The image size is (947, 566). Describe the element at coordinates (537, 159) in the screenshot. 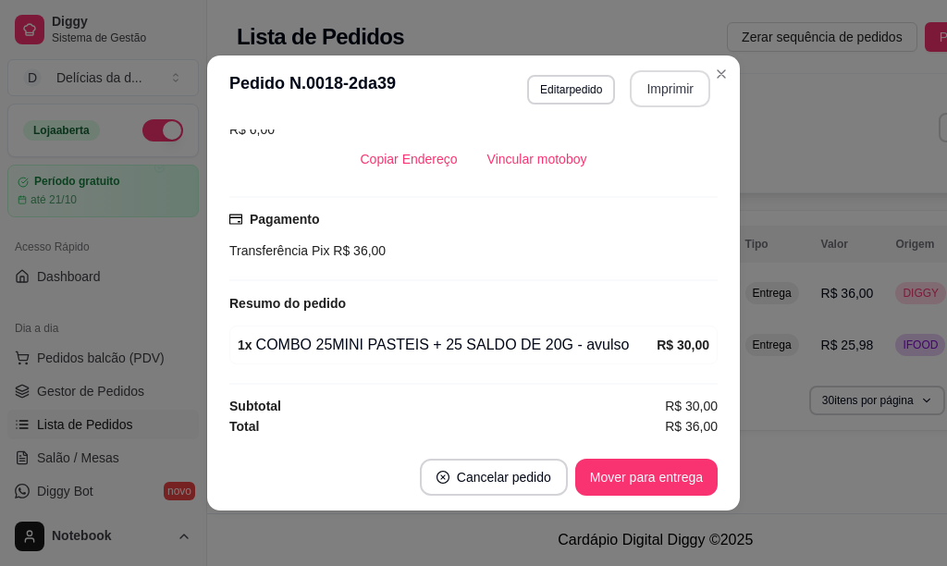

I see `button: Vincular motoboy` at that location.